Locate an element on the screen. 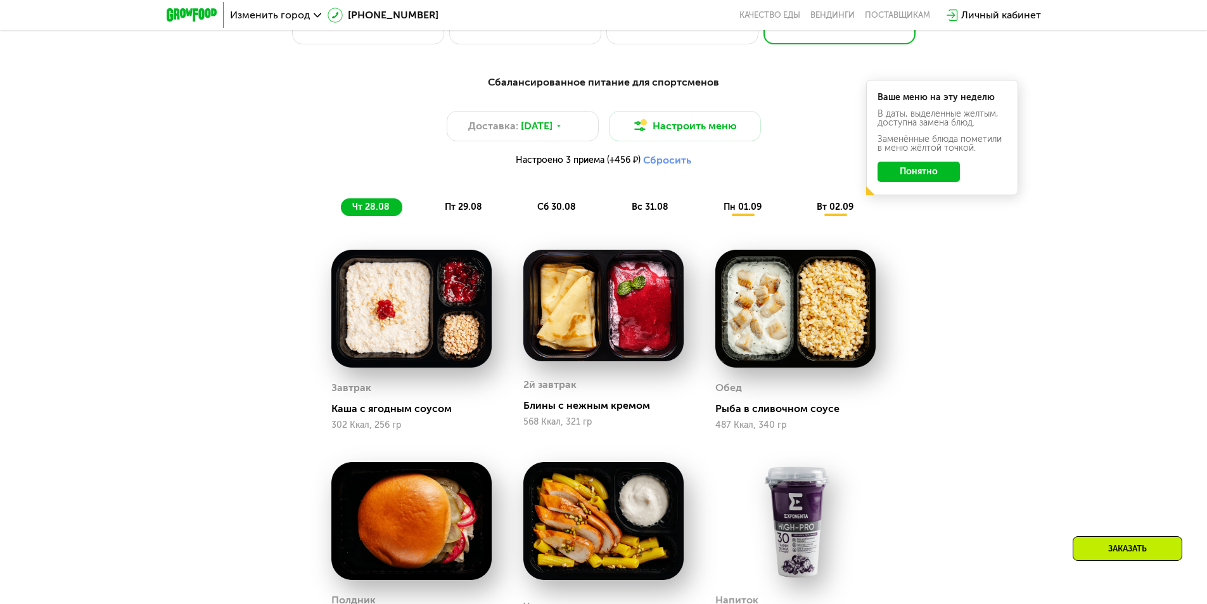 The height and width of the screenshot is (604, 1207). span: Доставка: is located at coordinates (493, 126).